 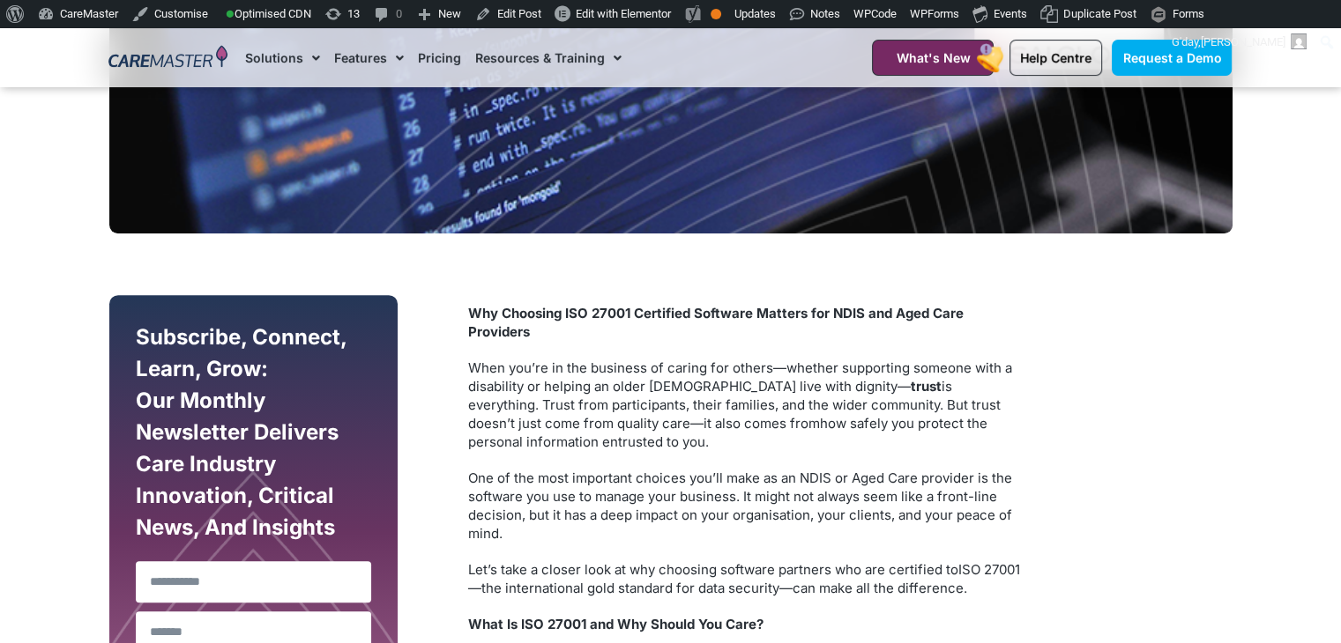 What do you see at coordinates (926, 386) in the screenshot?
I see `span: trust` at bounding box center [926, 386].